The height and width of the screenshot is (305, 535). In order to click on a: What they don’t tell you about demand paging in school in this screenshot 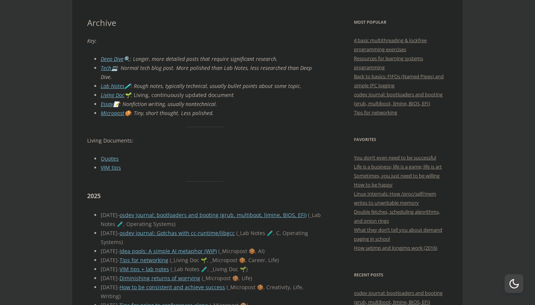, I will do `click(398, 234)`.